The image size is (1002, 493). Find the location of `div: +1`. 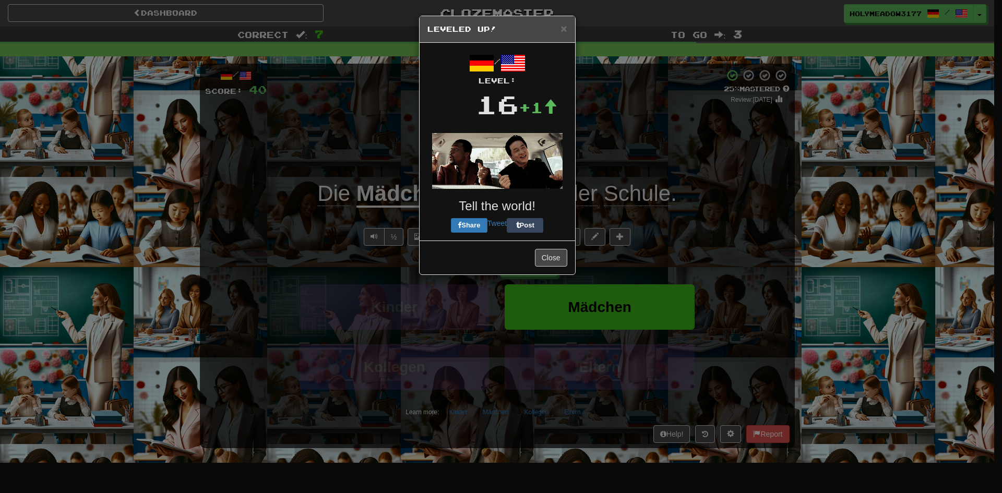

div: +1 is located at coordinates (538, 107).